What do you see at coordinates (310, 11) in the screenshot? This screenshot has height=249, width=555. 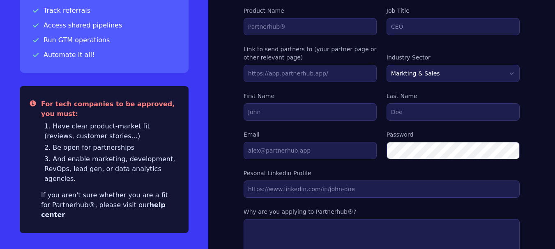 I see `label: Product Name` at bounding box center [310, 11].